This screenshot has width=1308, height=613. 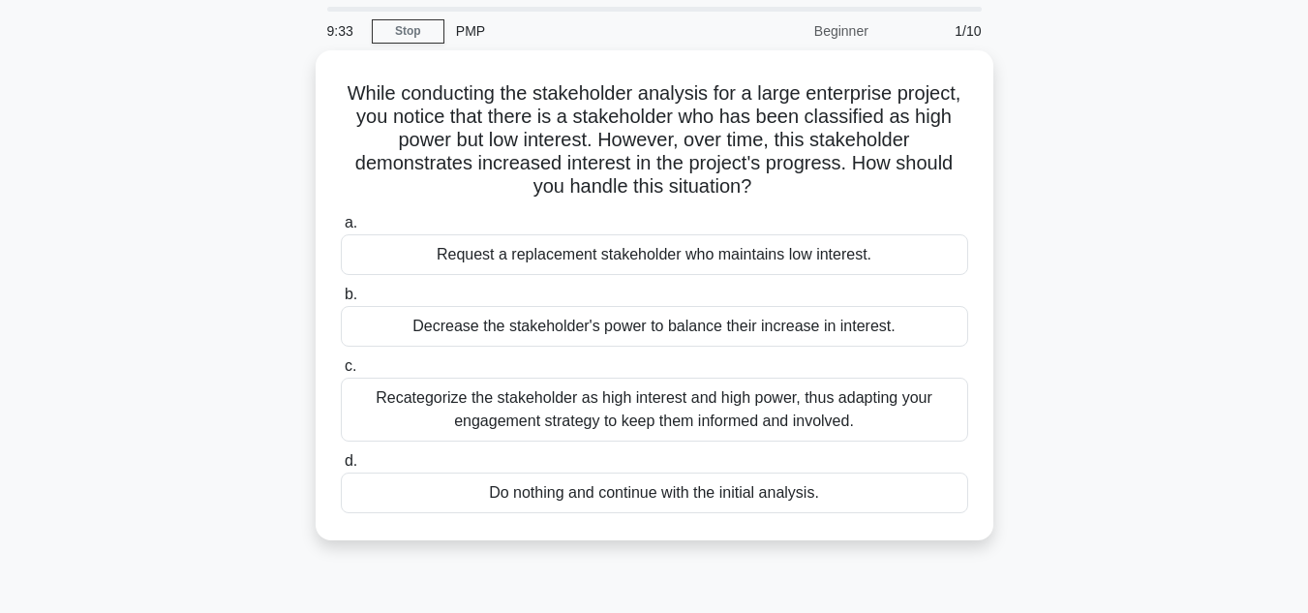 I want to click on div: Beginner, so click(x=795, y=31).